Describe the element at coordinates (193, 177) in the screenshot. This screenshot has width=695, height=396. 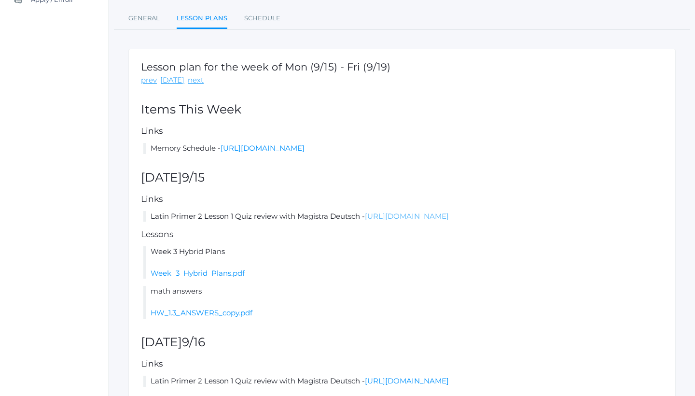
I see `span: 9/15` at that location.